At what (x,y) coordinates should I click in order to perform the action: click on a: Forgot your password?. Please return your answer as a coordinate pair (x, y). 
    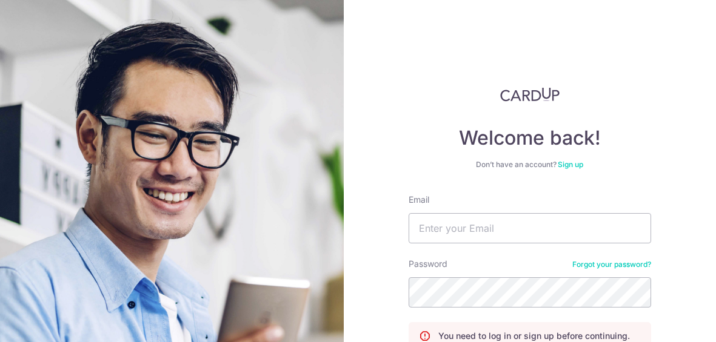
    Looking at the image, I should click on (612, 265).